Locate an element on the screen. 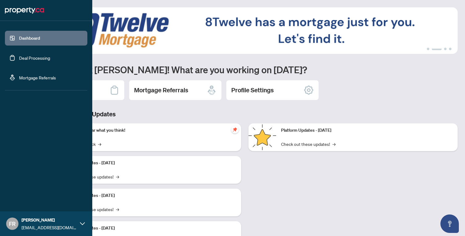 Image resolution: width=465 pixels, height=236 pixels. button: Open asap is located at coordinates (450, 224).